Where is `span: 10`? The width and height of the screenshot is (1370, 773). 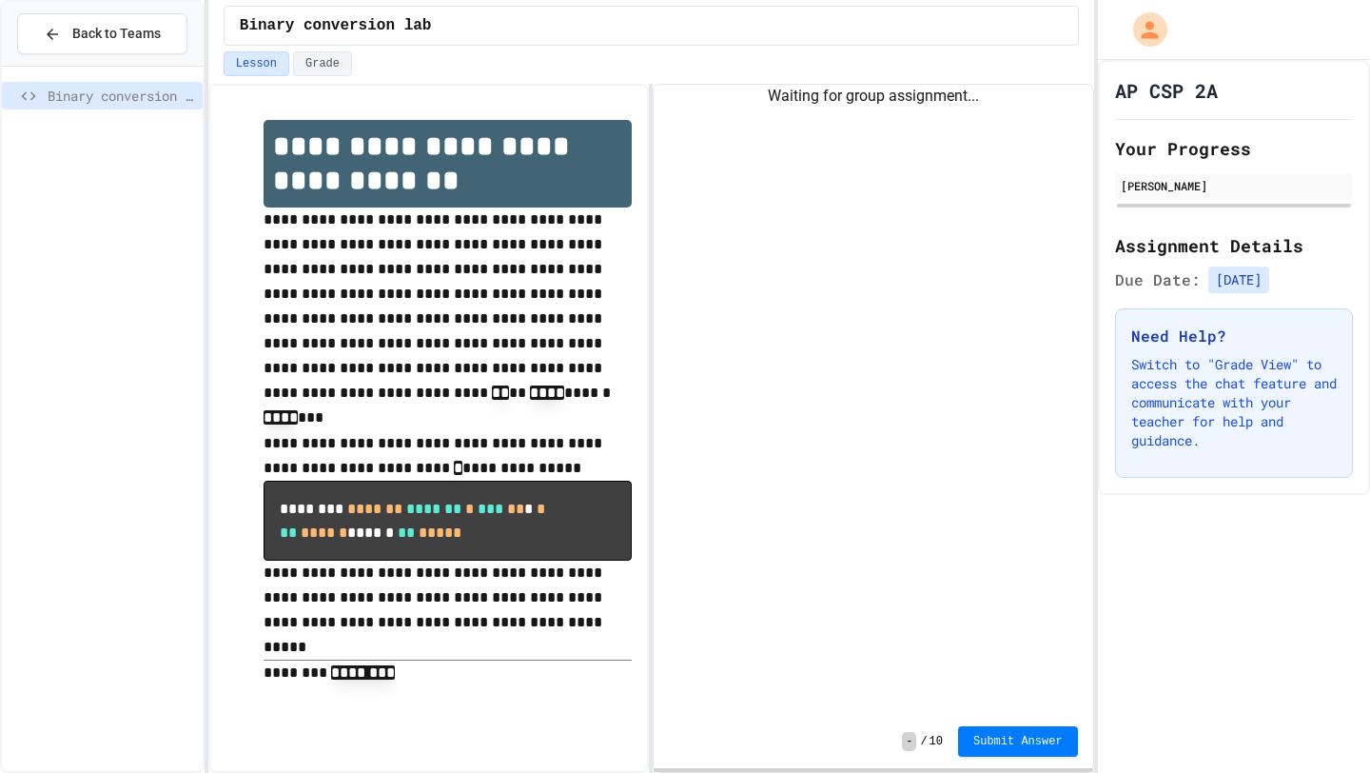
span: 10 is located at coordinates (936, 741).